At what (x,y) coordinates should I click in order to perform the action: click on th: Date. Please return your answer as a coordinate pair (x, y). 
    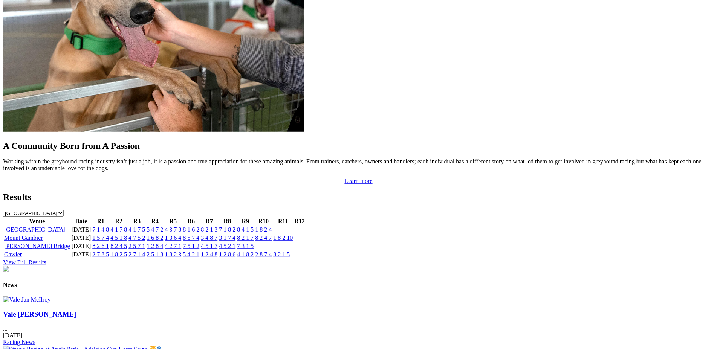
    Looking at the image, I should click on (81, 222).